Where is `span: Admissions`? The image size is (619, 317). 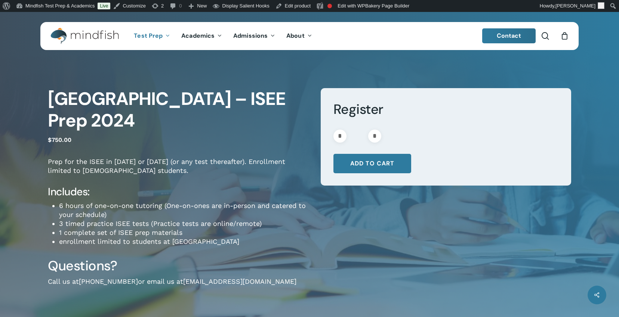 span: Admissions is located at coordinates (250, 36).